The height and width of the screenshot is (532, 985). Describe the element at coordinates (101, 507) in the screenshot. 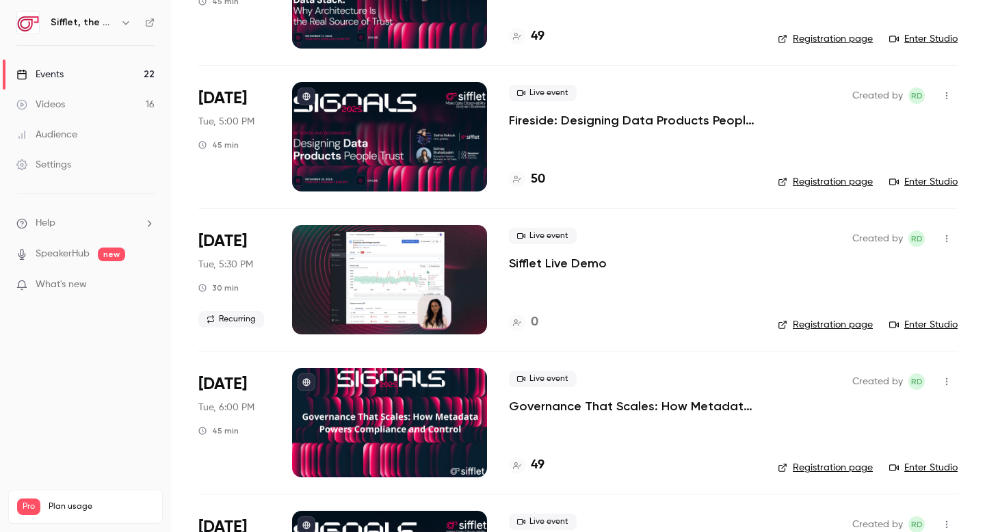

I see `span: Plan usage` at that location.